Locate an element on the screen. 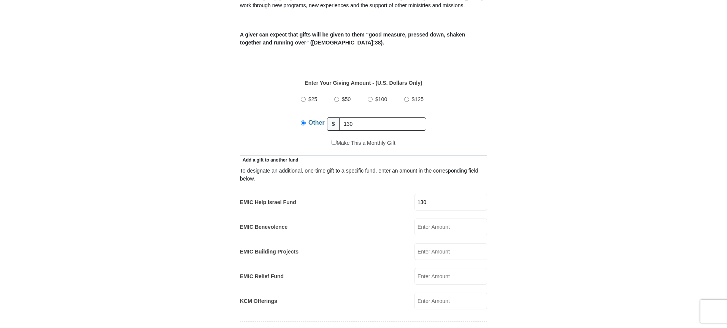 Image resolution: width=727 pixels, height=328 pixels. label: EMIC Relief Fund is located at coordinates (262, 276).